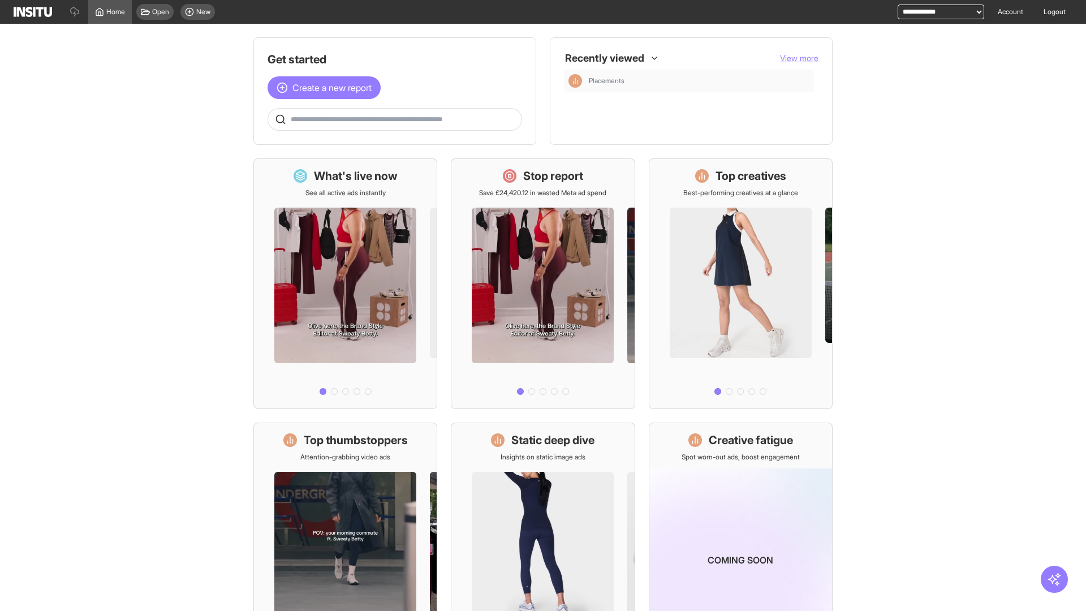 The image size is (1086, 611). I want to click on p: Save £24,420.12 in wasted Meta ad spend, so click(542, 193).